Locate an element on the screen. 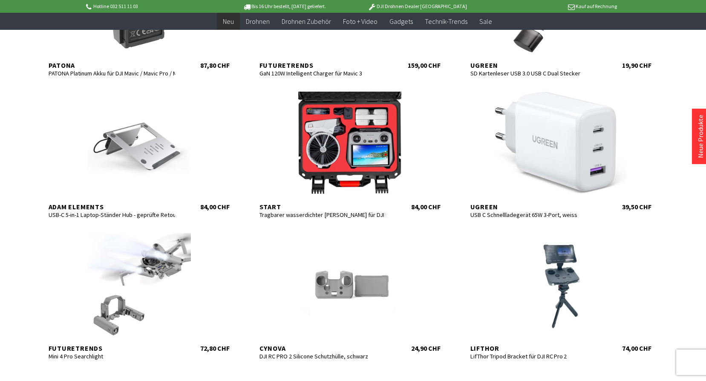  div: 24,90 CHF is located at coordinates (426, 348).